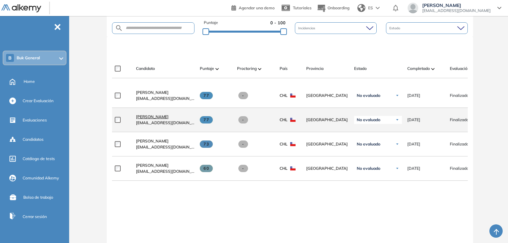  Describe the element at coordinates (315, 68) in the screenshot. I see `span: Provincia` at that location.